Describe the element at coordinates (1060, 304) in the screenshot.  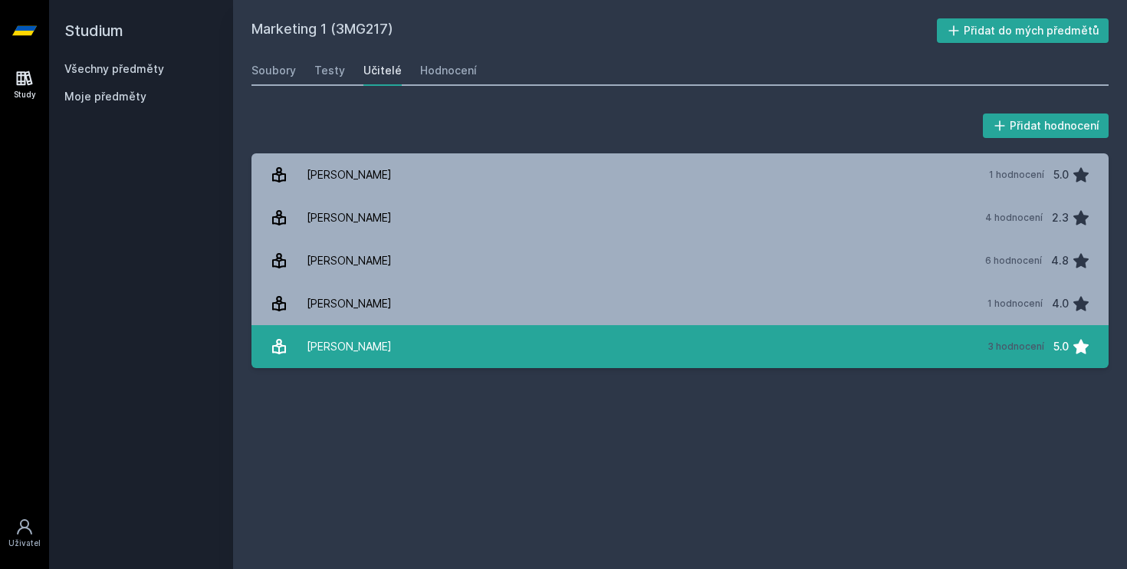
I see `div: 4.0` at that location.